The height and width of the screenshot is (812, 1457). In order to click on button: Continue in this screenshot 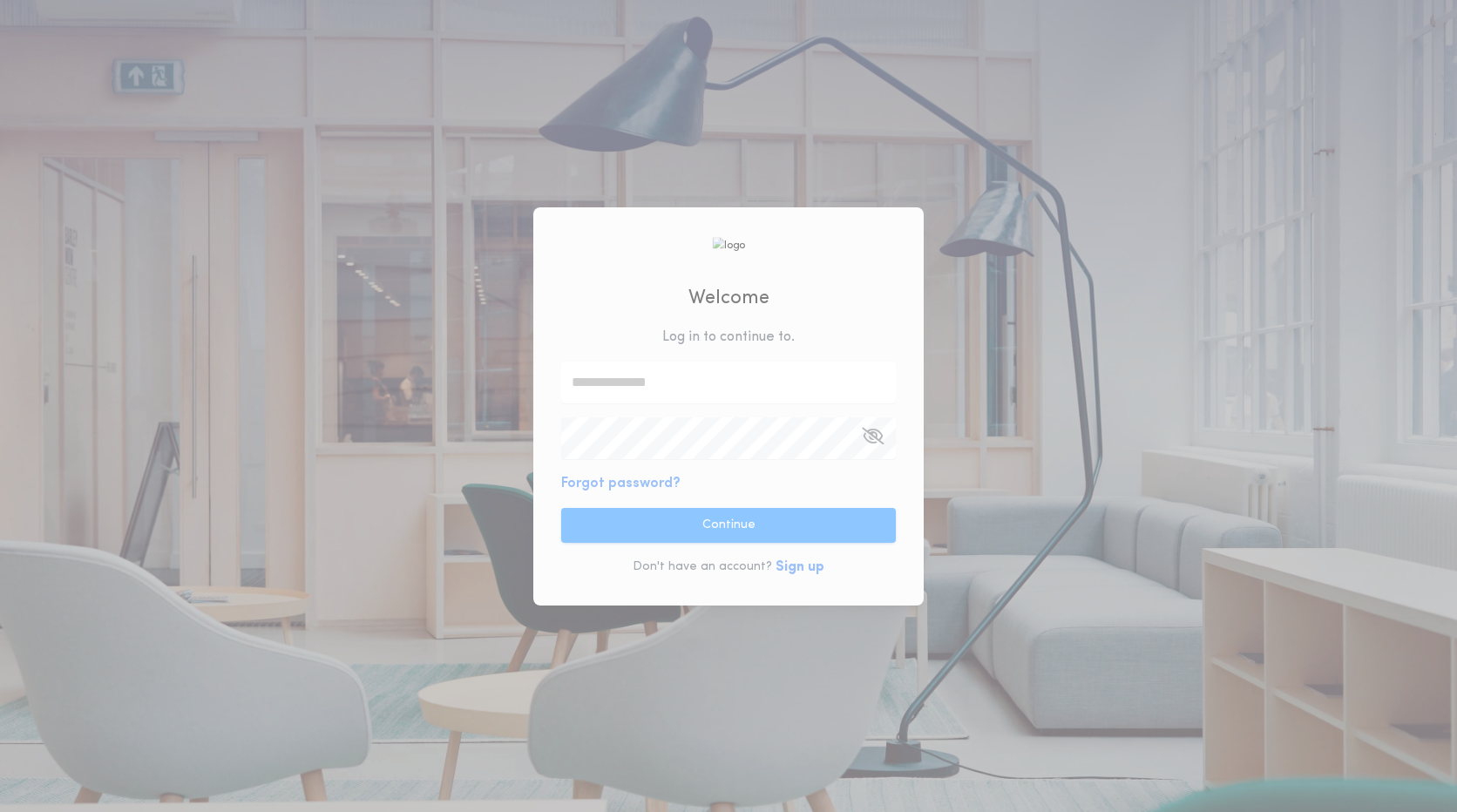, I will do `click(729, 525)`.